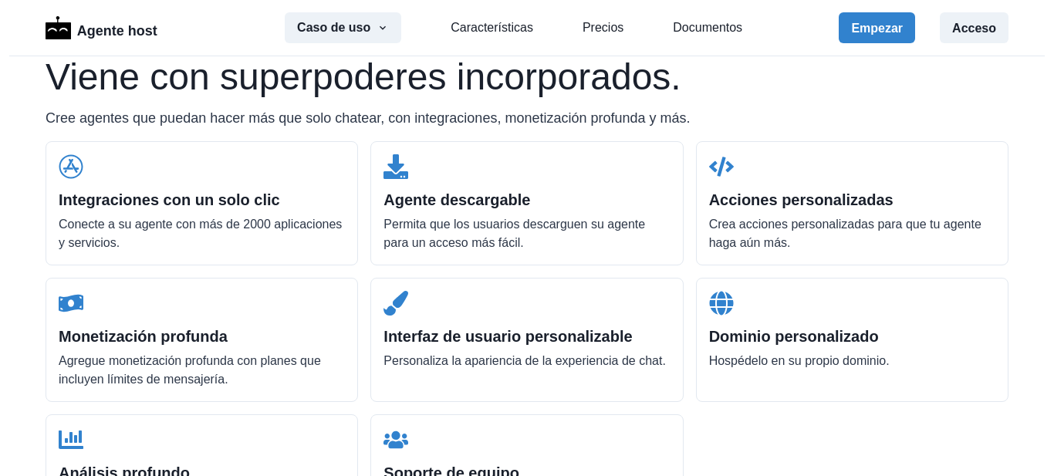 This screenshot has width=1054, height=476. What do you see at coordinates (799, 360) in the screenshot?
I see `font: Hospédelo en su propio dominio.` at bounding box center [799, 360].